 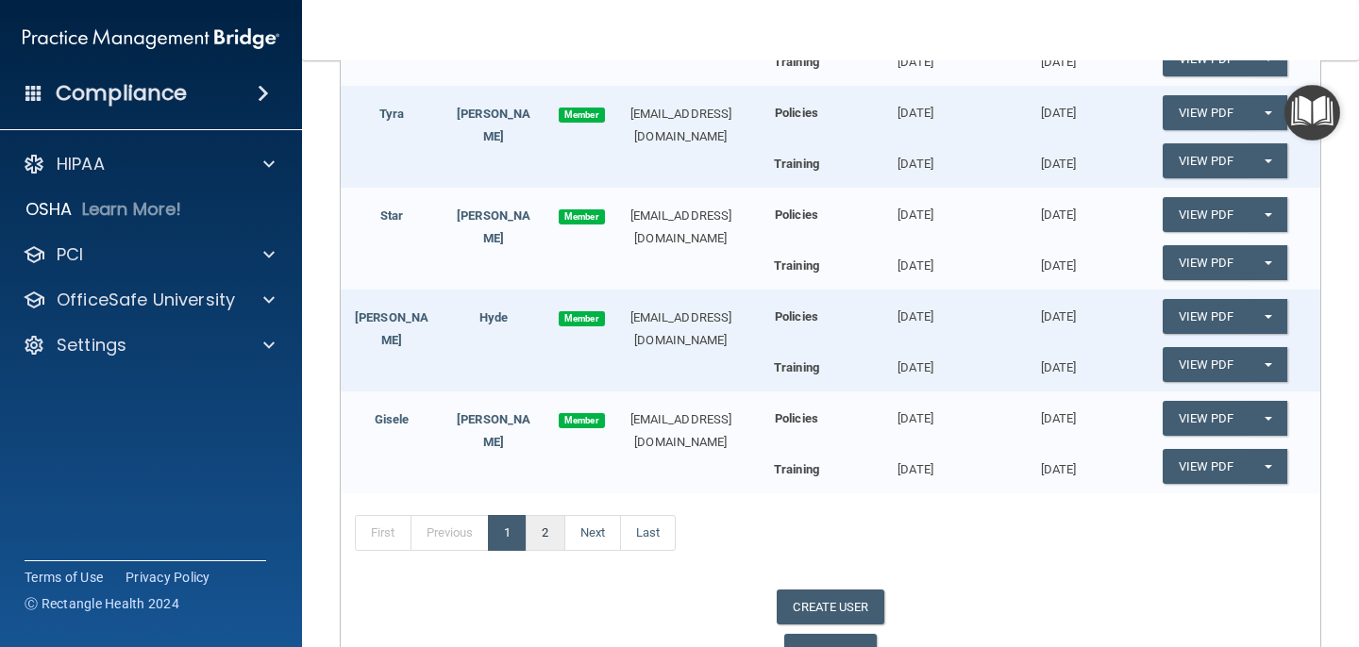 I want to click on a: Hyde, so click(x=494, y=317).